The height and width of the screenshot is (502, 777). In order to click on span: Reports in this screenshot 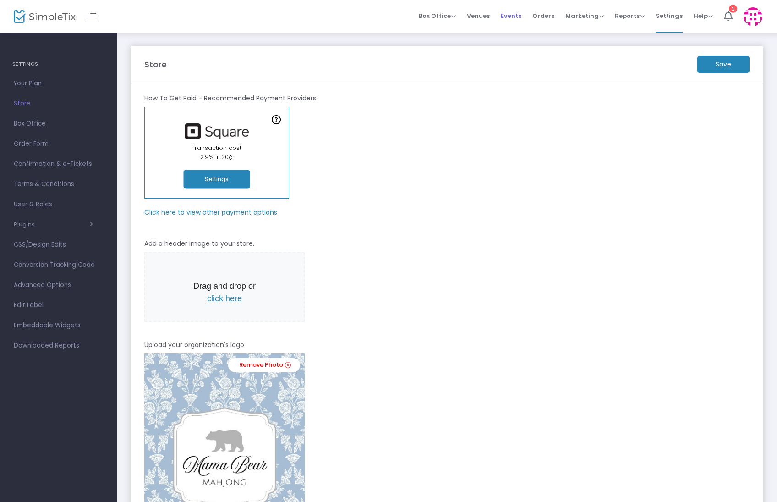, I will do `click(630, 16)`.